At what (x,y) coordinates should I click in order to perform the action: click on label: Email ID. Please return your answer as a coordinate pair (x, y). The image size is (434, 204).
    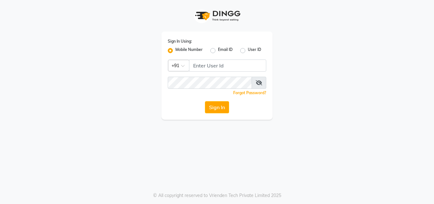
    Looking at the image, I should click on (225, 50).